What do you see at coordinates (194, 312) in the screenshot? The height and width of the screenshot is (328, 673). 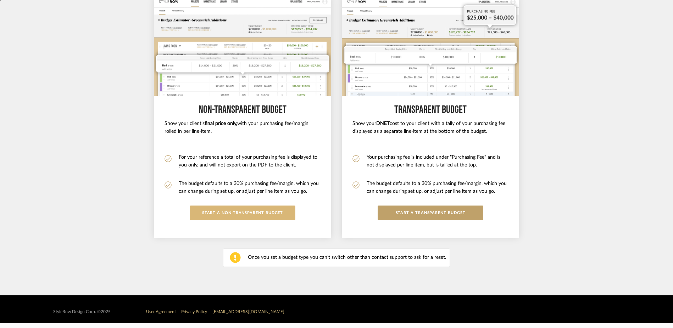 I see `a: Privacy Policy` at bounding box center [194, 312].